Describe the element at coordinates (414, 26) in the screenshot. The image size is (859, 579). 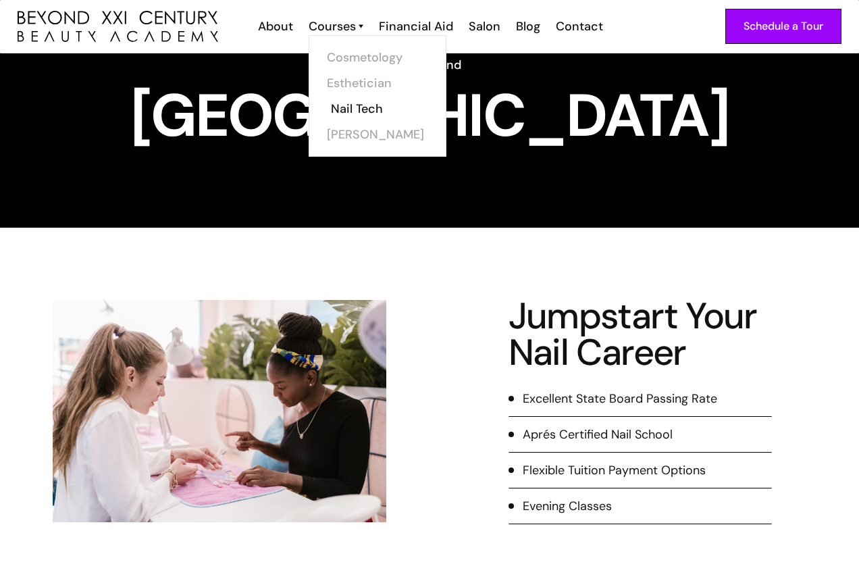
I see `a: Financial Aid` at that location.